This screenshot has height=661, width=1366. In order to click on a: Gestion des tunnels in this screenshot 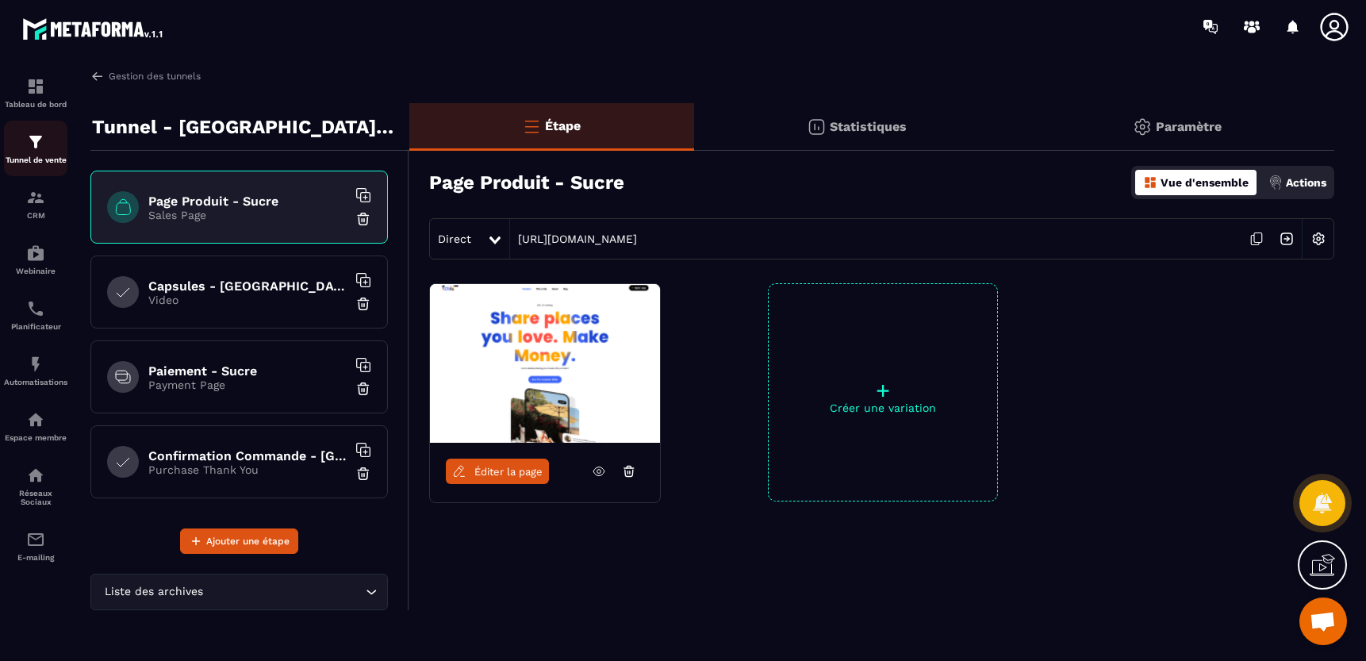, I will do `click(145, 76)`.